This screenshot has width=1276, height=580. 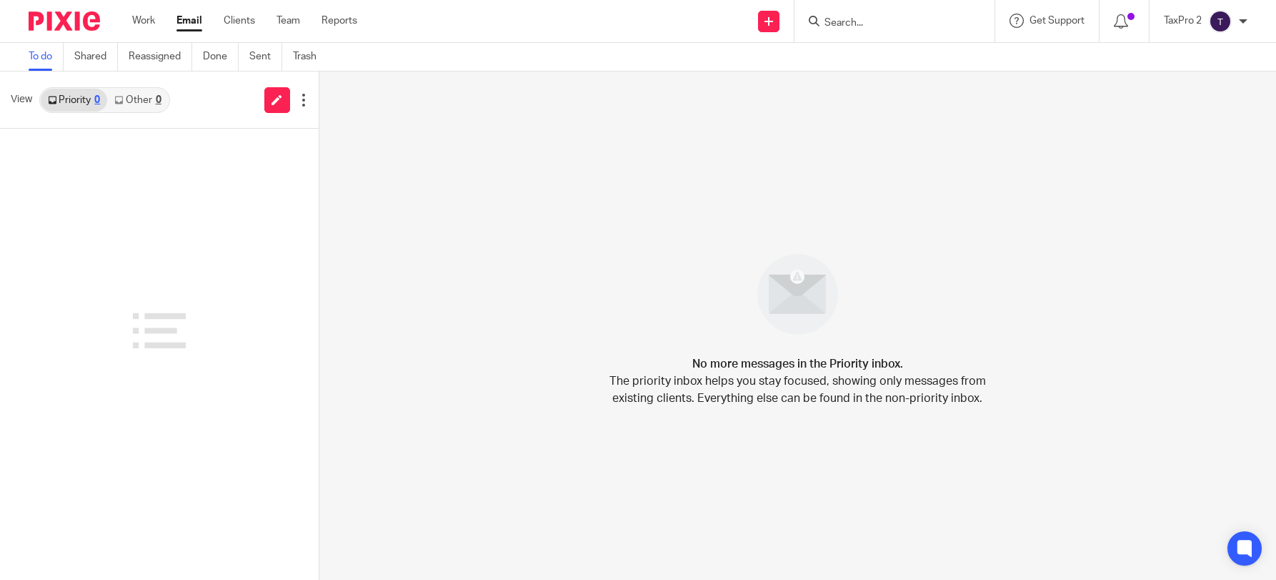 I want to click on img: svg%3E, so click(x=1221, y=21).